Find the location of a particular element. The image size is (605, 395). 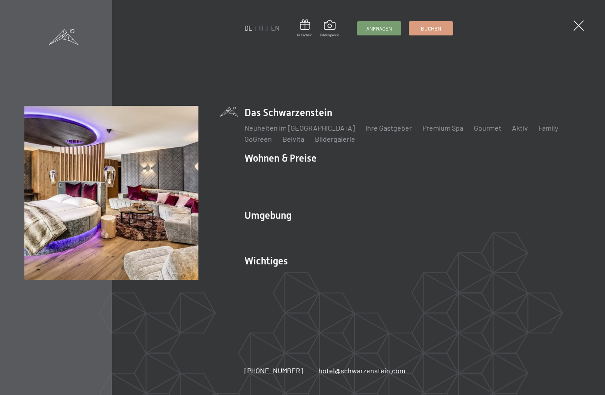

a: Gourmet is located at coordinates (488, 128).